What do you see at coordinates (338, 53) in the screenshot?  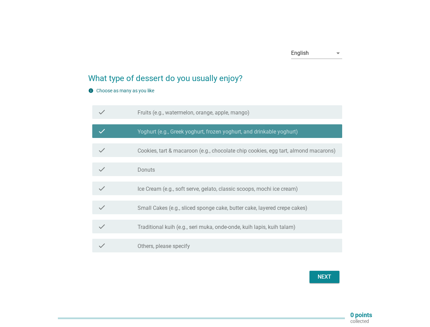 I see `i: arrow_drop_down` at bounding box center [338, 53].